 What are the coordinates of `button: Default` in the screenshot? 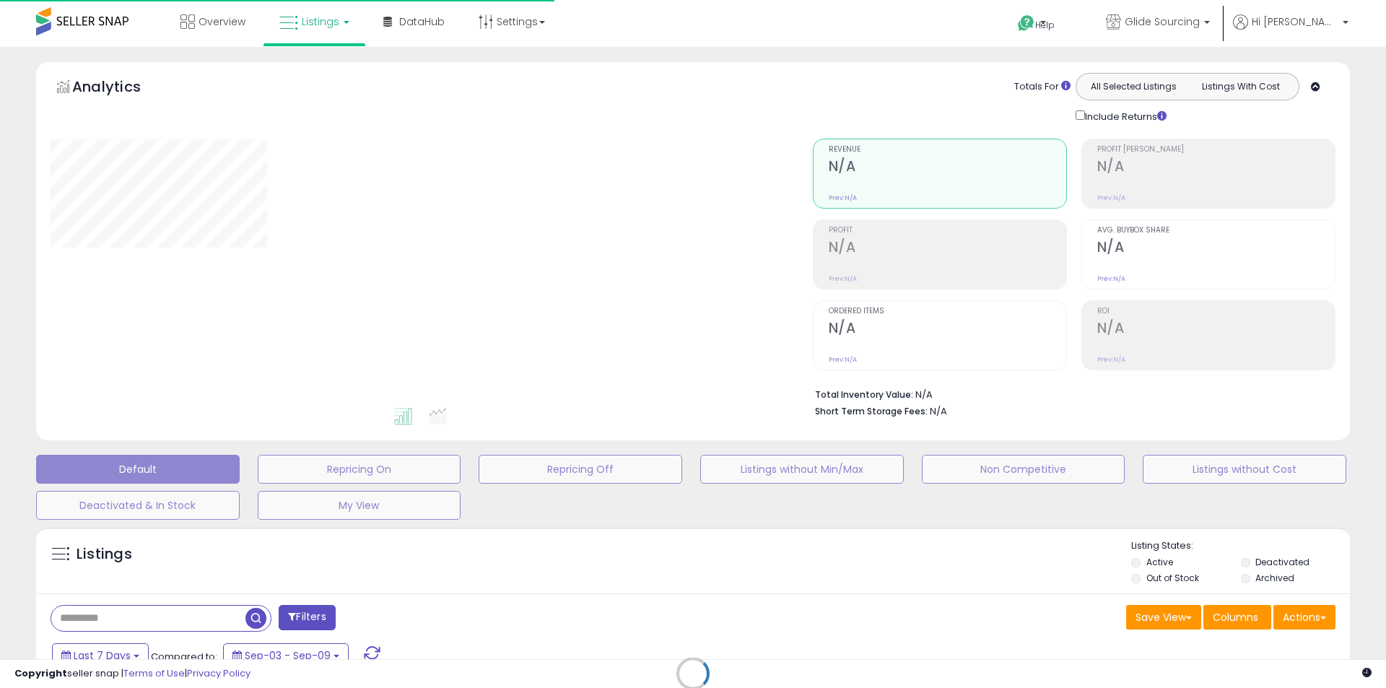 It's located at (138, 469).